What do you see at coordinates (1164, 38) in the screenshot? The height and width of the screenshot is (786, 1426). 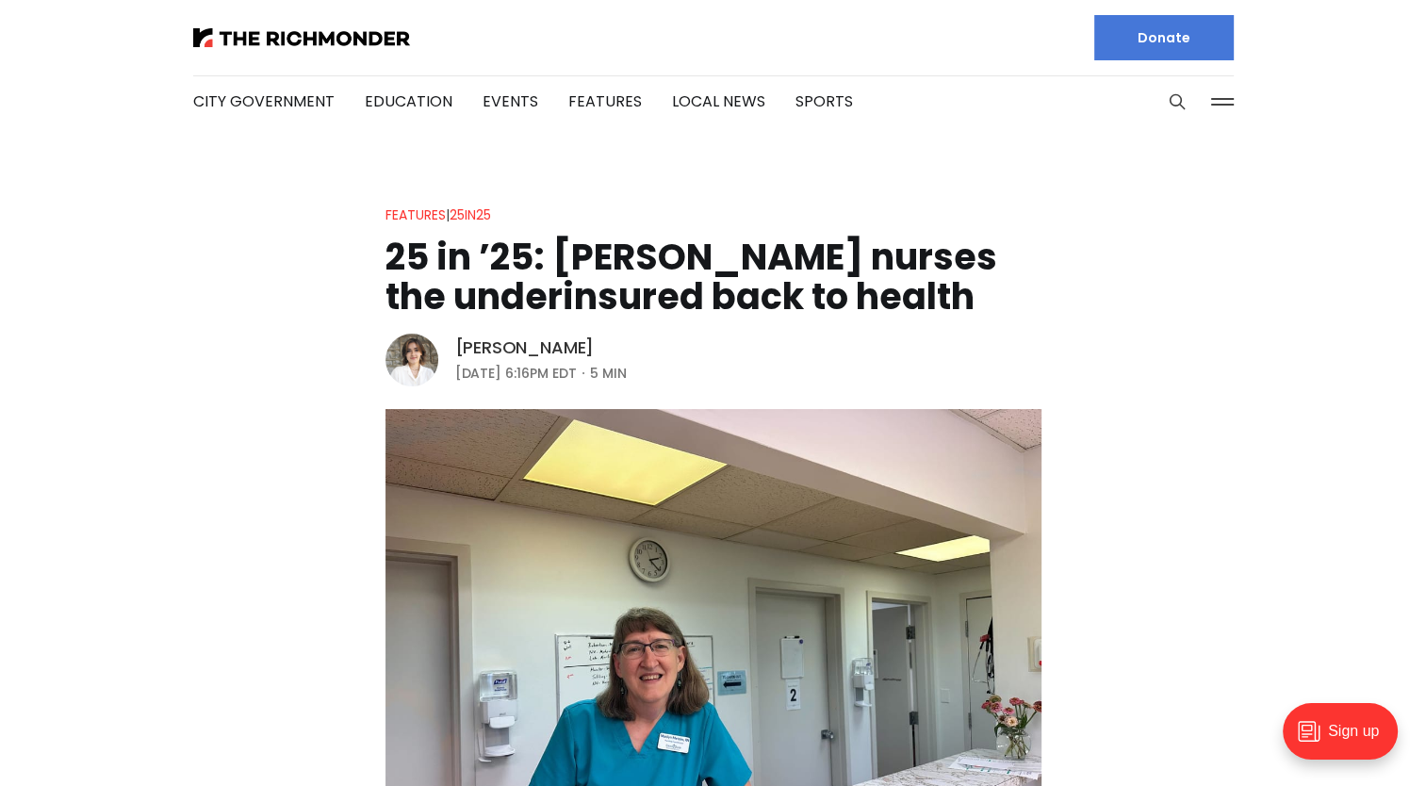 I see `a: Donate` at bounding box center [1164, 38].